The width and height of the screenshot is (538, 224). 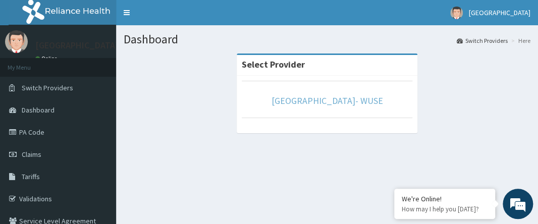 I want to click on div: We're Online!, so click(x=444, y=199).